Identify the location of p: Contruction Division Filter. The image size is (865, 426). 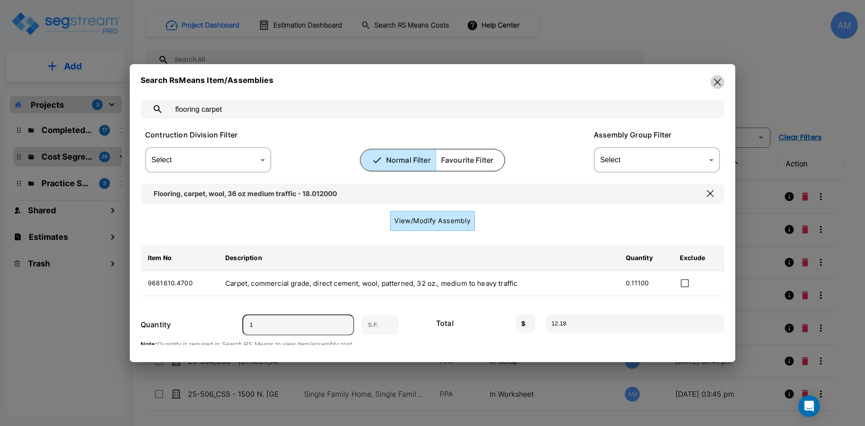
(208, 135).